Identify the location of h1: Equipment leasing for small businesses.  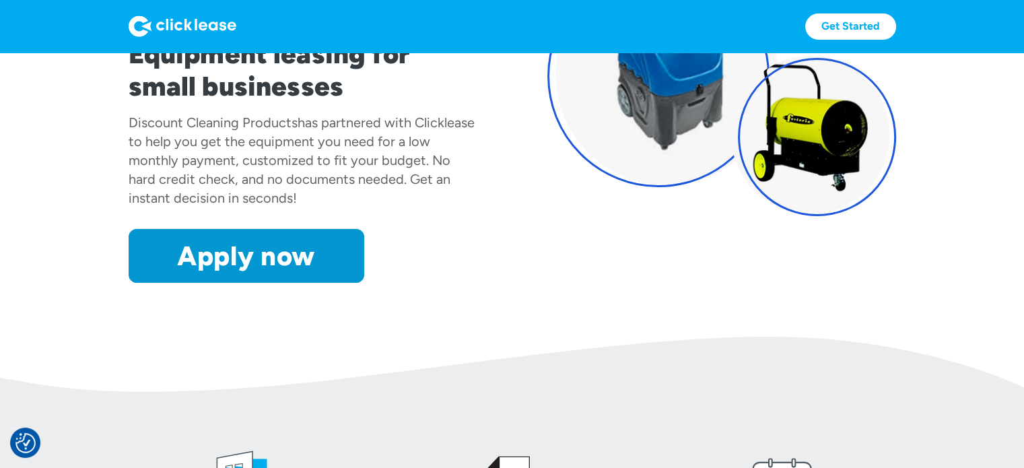
(303, 70).